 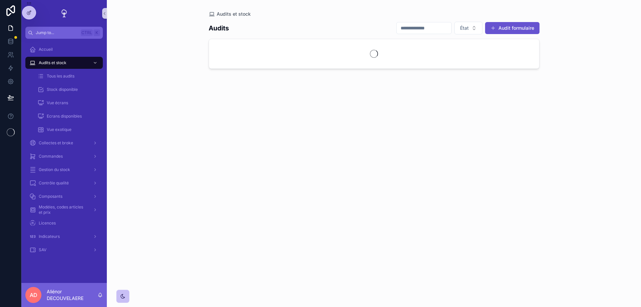 What do you see at coordinates (59, 130) in the screenshot?
I see `span: Vue exotique` at bounding box center [59, 130].